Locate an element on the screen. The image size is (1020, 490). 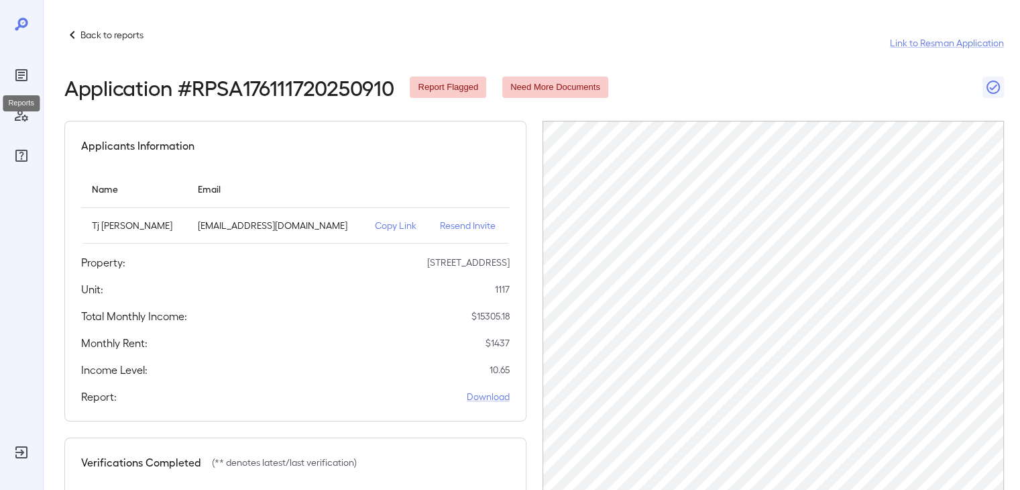
div: Log Out is located at coordinates (21, 452).